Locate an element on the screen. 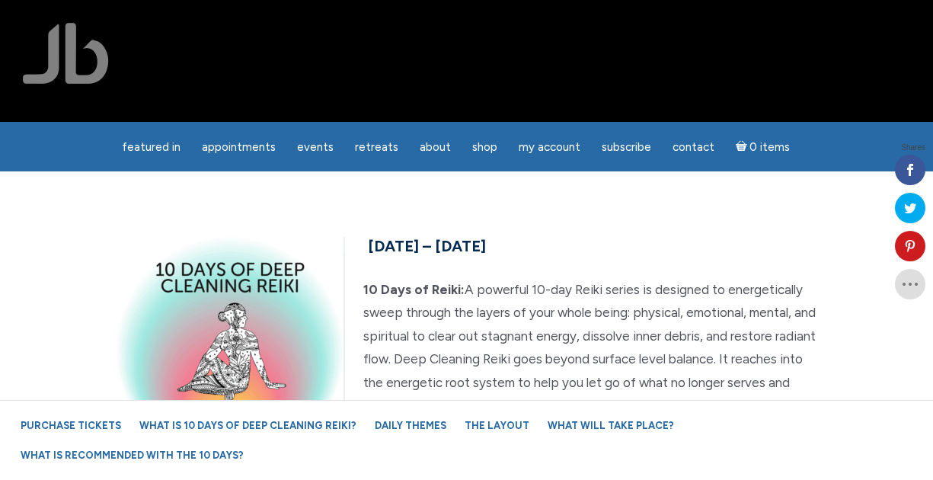  span: Appointments is located at coordinates (238, 147).